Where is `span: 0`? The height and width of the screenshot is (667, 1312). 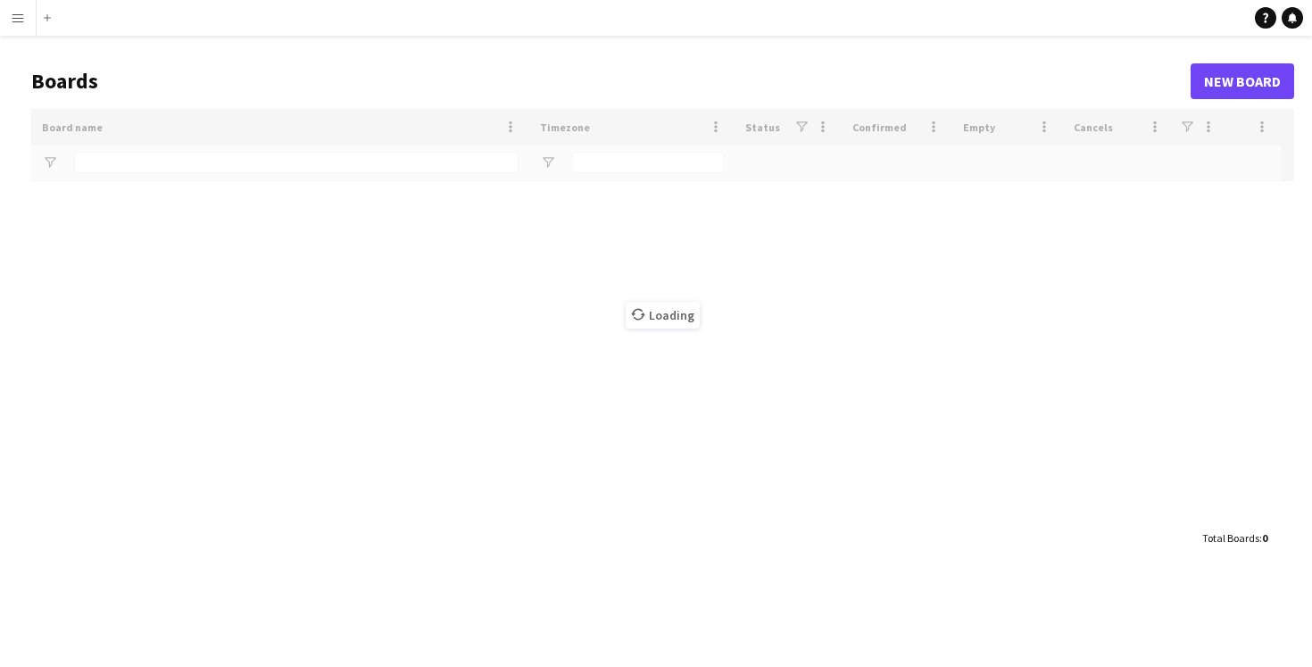 span: 0 is located at coordinates (1265, 537).